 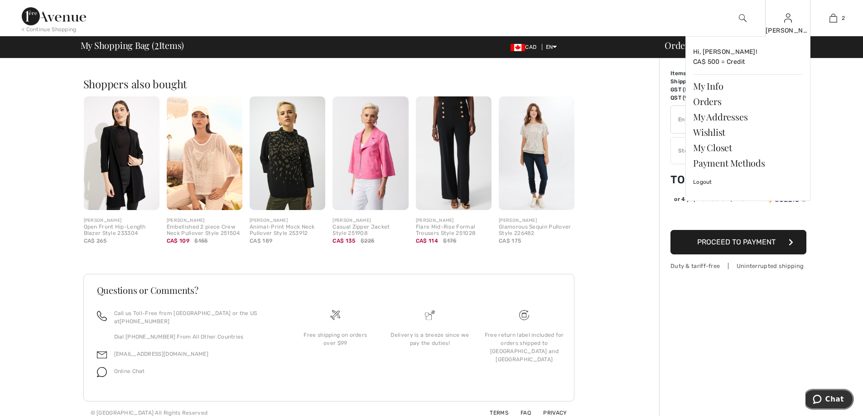 I want to click on span: CA$ 114, so click(x=427, y=241).